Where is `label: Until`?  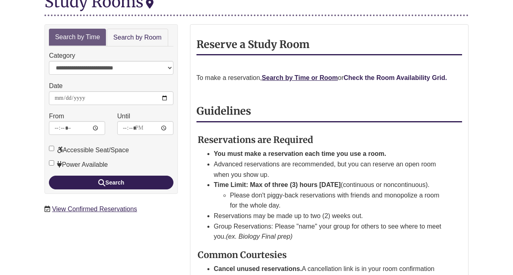
label: Until is located at coordinates (124, 116).